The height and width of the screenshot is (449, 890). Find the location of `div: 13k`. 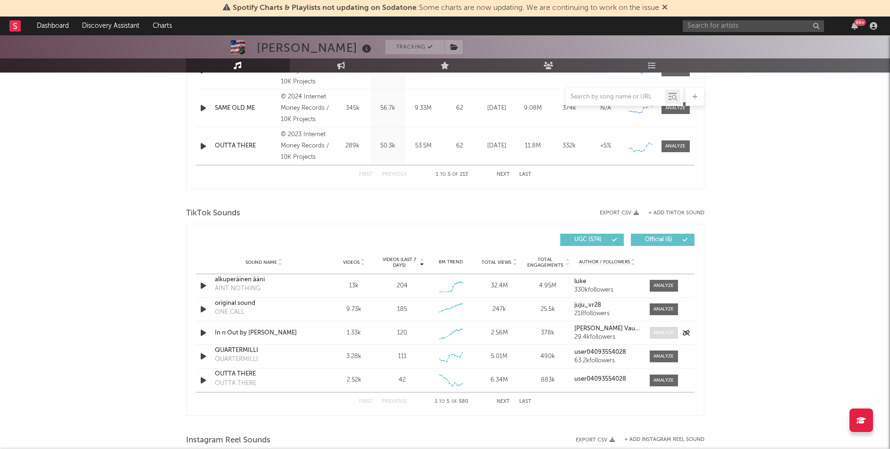

div: 13k is located at coordinates (354, 286).